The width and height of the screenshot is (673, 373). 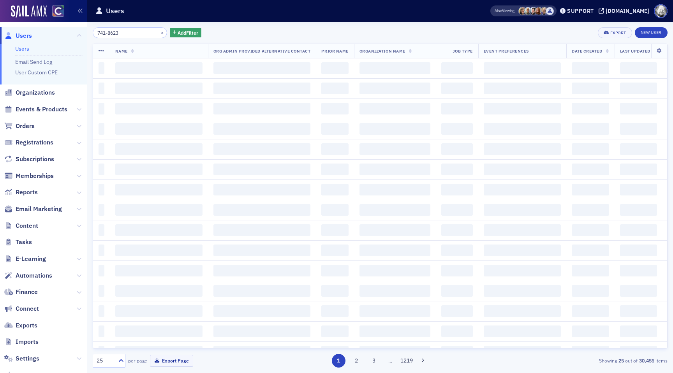 What do you see at coordinates (651, 33) in the screenshot?
I see `a: New User` at bounding box center [651, 33].